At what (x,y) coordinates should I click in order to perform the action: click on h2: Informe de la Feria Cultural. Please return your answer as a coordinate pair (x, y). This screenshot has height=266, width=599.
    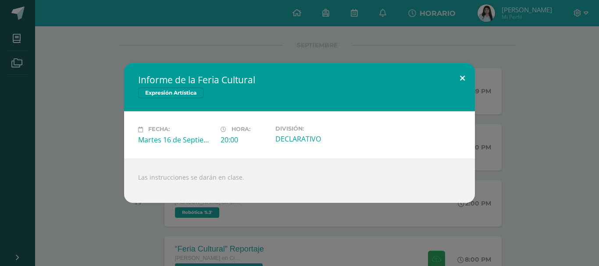
    Looking at the image, I should click on (300, 80).